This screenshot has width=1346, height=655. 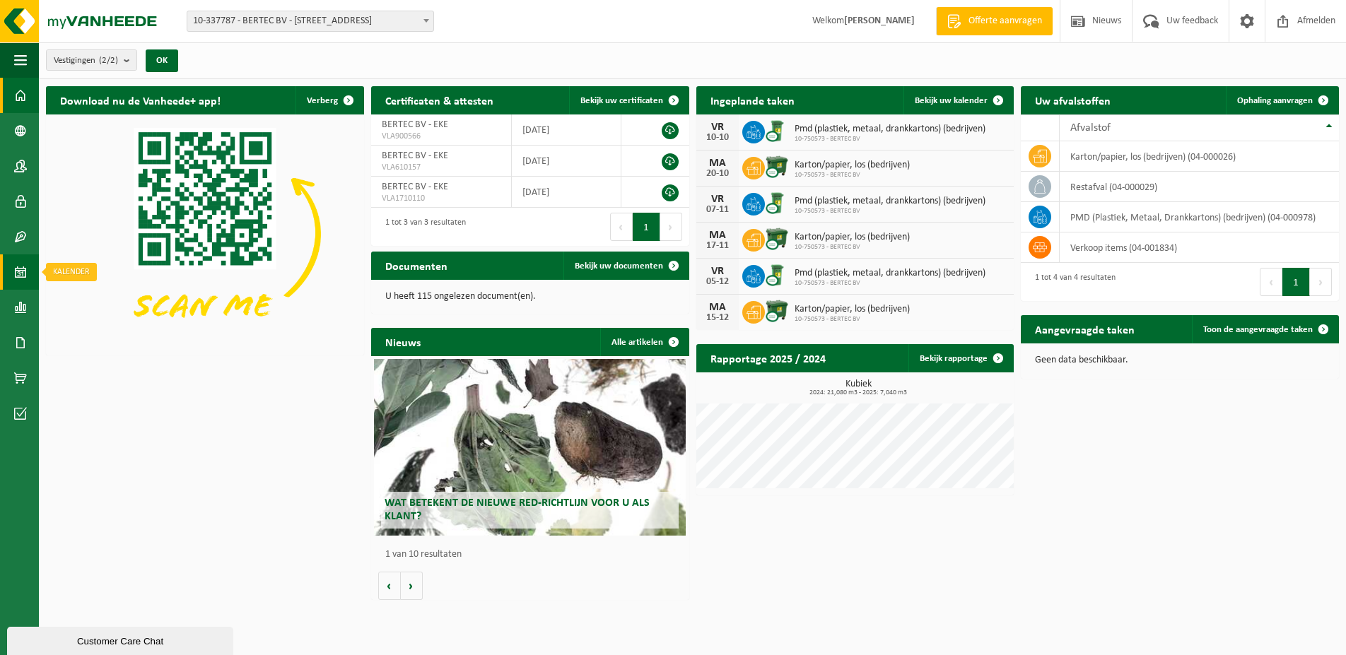 What do you see at coordinates (530, 448) in the screenshot?
I see `a: Wat betekent de nieuwe RED-richtlijn voor u als klant?` at bounding box center [530, 448].